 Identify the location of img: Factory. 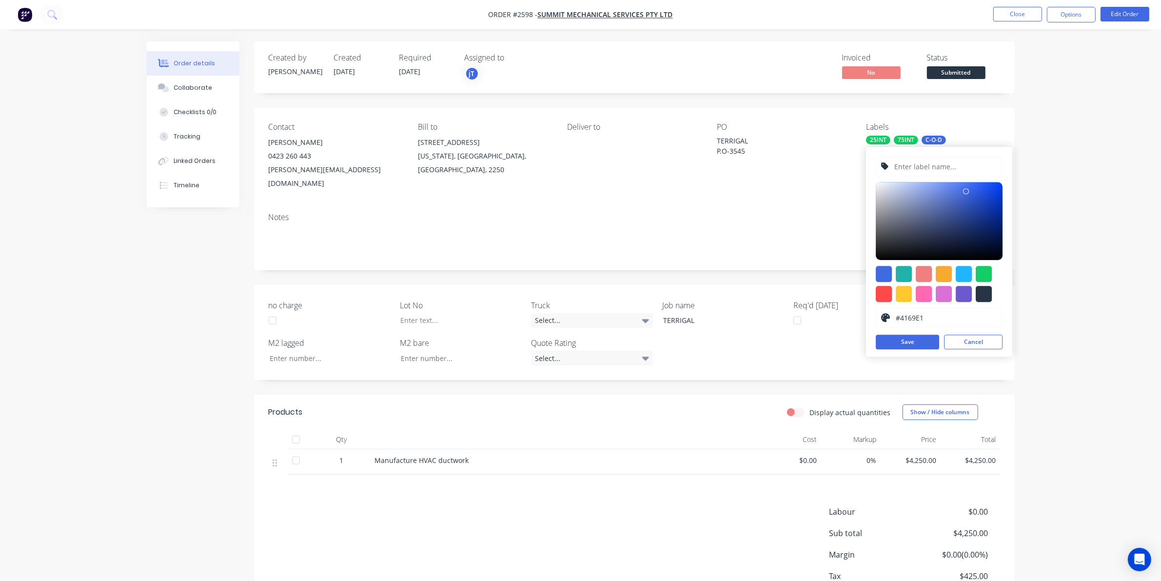
(25, 15).